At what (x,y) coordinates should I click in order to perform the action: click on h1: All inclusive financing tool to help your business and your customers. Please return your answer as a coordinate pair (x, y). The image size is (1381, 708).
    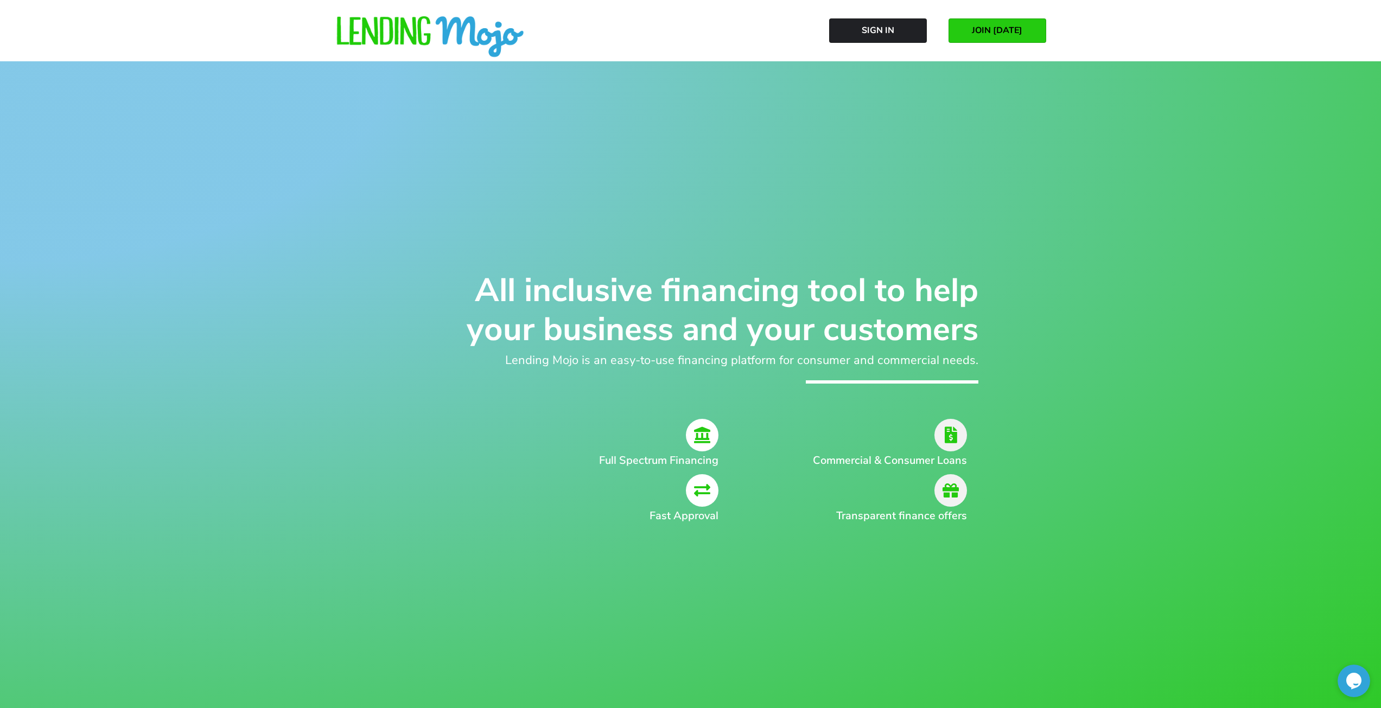
    Looking at the image, I should click on (691, 310).